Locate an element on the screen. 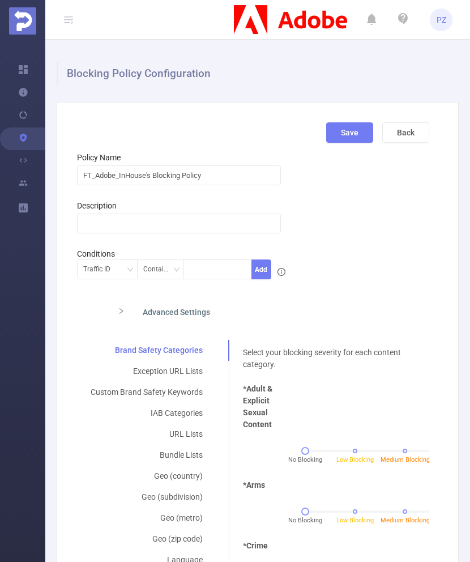 The height and width of the screenshot is (562, 470). label: Conditions is located at coordinates (96, 254).